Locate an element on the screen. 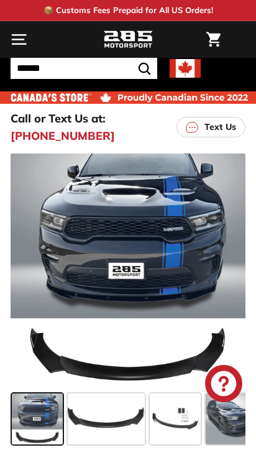 The width and height of the screenshot is (256, 455). img: Logo_285_Motorsport_areodynamics_components is located at coordinates (128, 40).